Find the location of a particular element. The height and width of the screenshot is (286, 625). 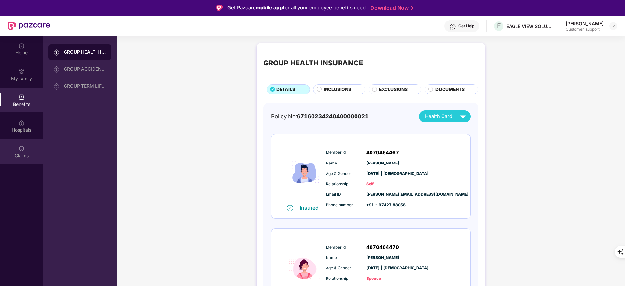

img: svg+xml;base64,PHN2ZyBpZD0iQmVuZWZpdHMiIHhtbG5zPSJodHRwOi8vd3d3LnczLm9yZy8yMDAwL3N2ZyIgd2lkdGg9Ij... is located at coordinates (22, 97).